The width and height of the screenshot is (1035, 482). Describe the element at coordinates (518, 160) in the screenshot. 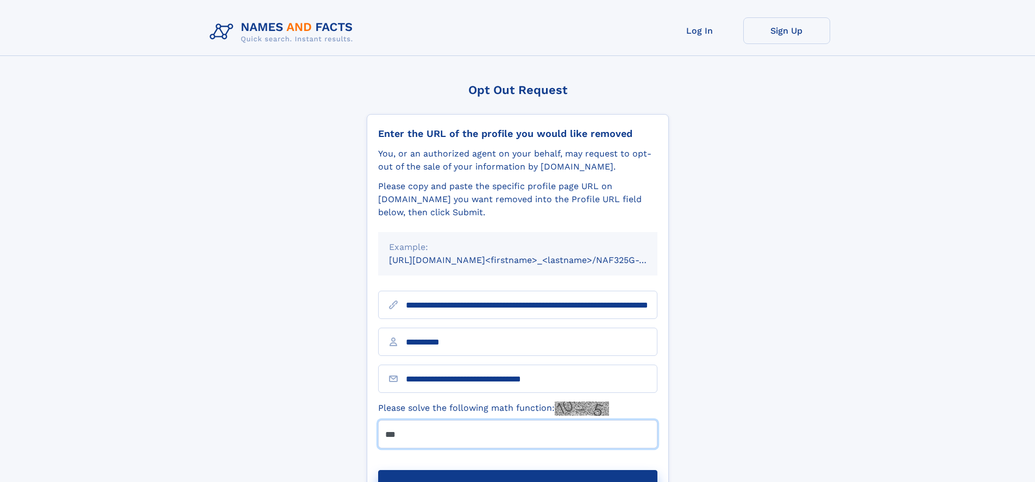

I see `div: You, or an authorized agent on your behalf, may request to opt-out of the sale of your informatio...` at that location.